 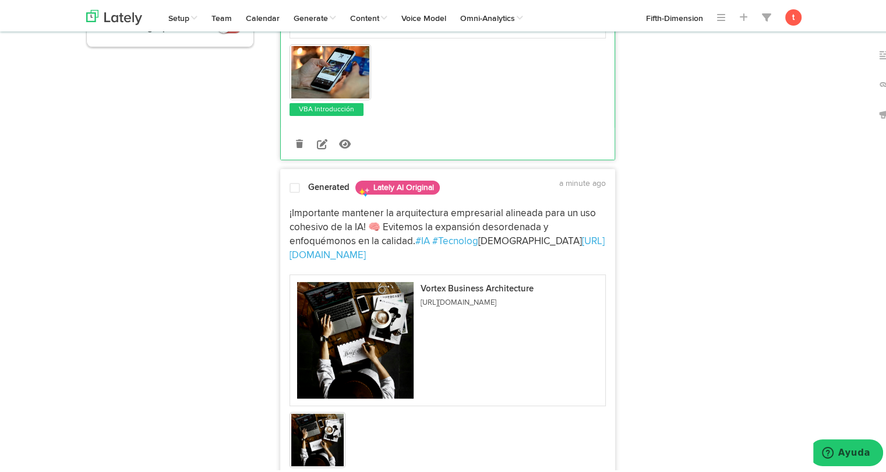 I want to click on img: logo_lately_bg_light.svg, so click(x=114, y=15).